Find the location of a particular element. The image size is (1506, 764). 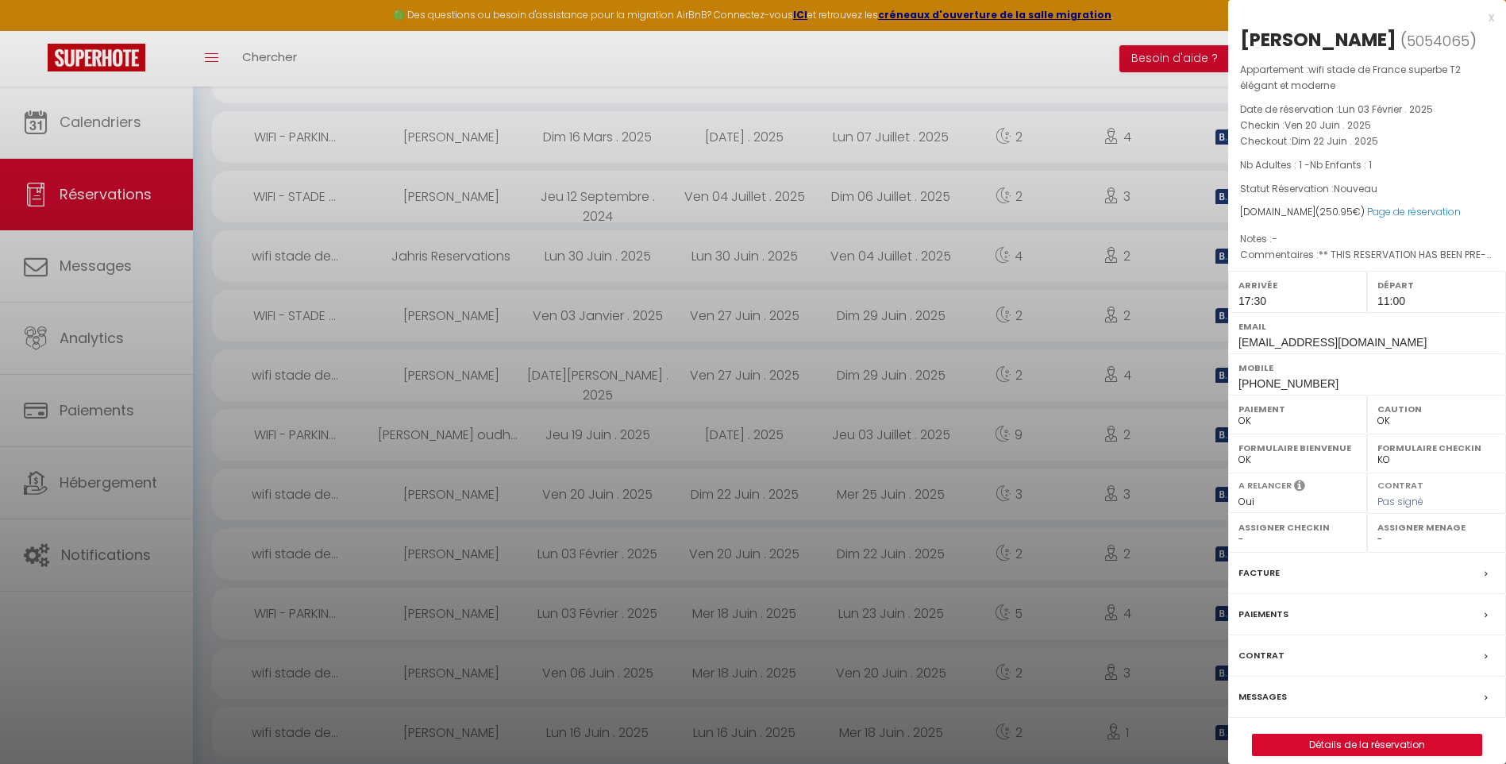

label: Paiements is located at coordinates (1263, 614).